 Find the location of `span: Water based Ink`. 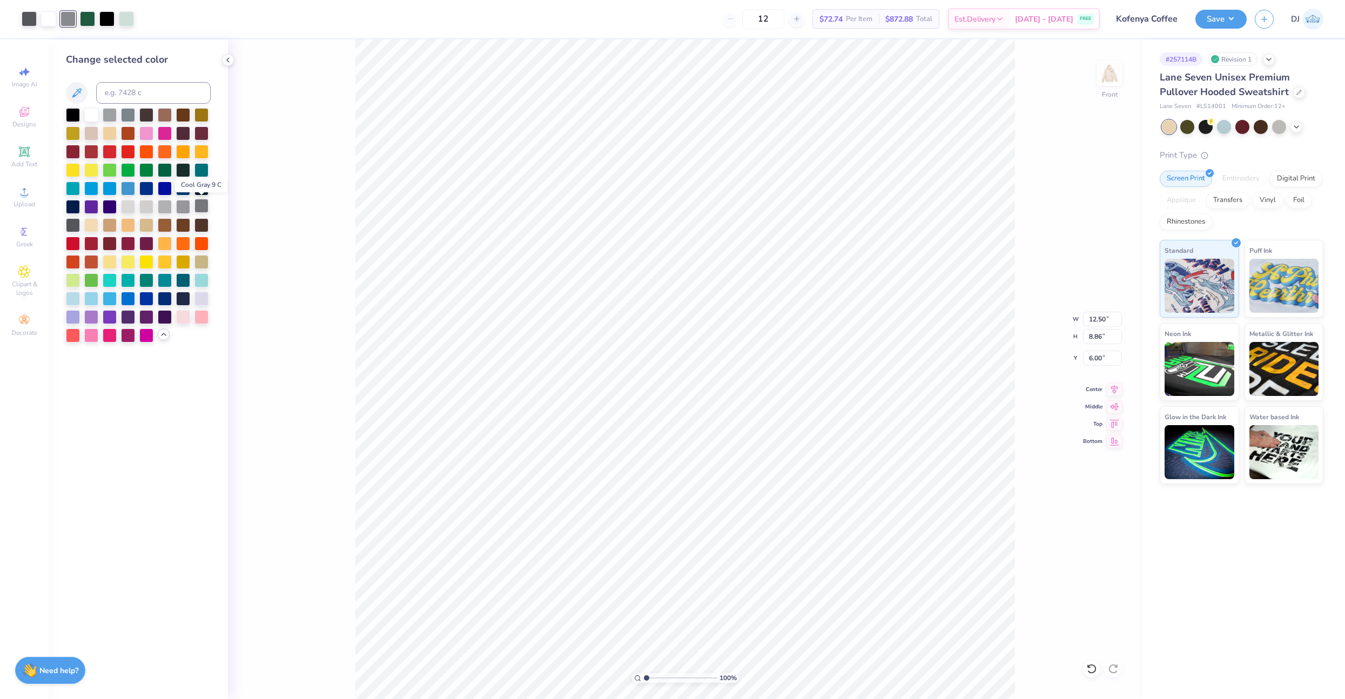

span: Water based Ink is located at coordinates (1274, 416).